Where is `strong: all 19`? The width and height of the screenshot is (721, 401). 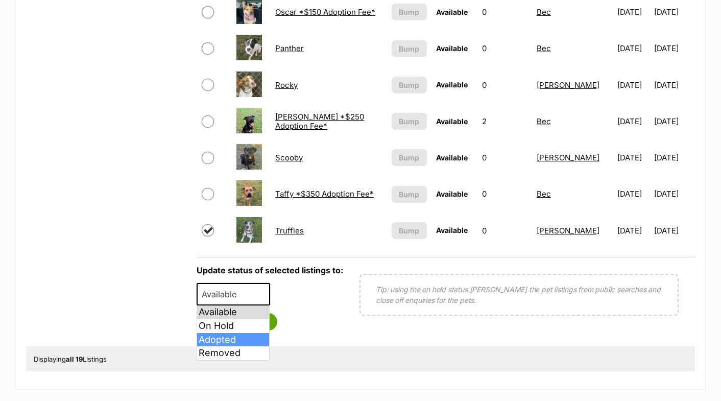 strong: all 19 is located at coordinates (74, 359).